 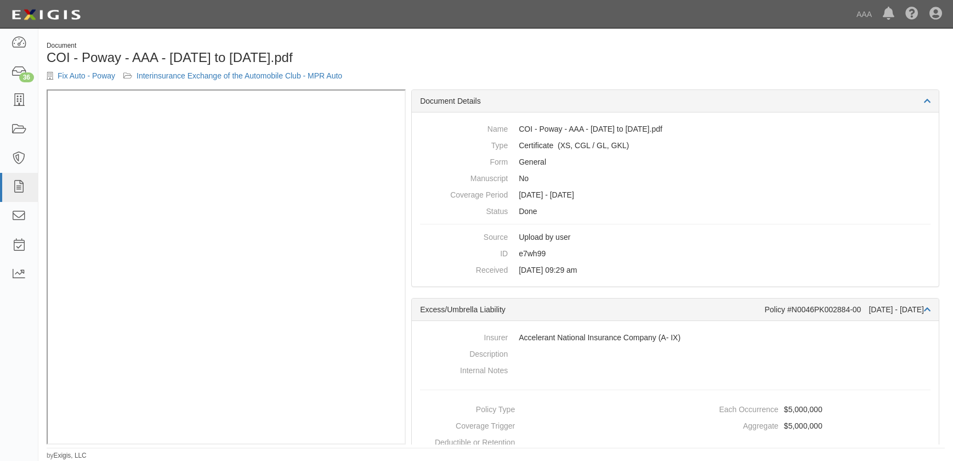 I want to click on a: Exigis, LLC, so click(x=70, y=455).